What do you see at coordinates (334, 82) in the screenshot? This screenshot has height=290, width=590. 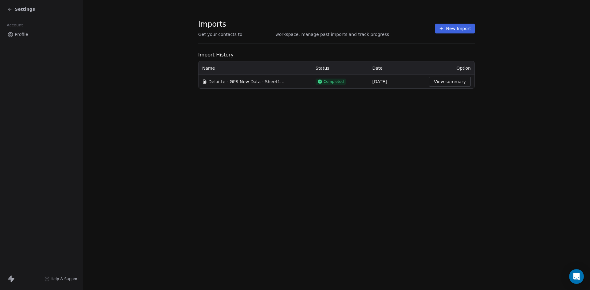 I see `span: Completed` at bounding box center [334, 82].